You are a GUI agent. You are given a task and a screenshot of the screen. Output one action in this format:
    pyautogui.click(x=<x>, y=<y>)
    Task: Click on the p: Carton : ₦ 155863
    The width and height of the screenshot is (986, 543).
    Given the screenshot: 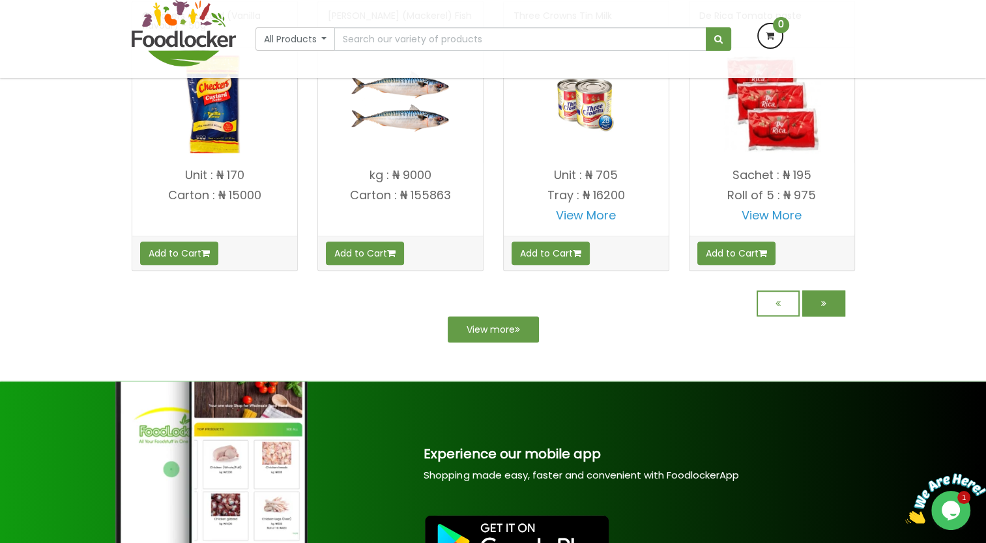 What is the action you would take?
    pyautogui.click(x=400, y=195)
    